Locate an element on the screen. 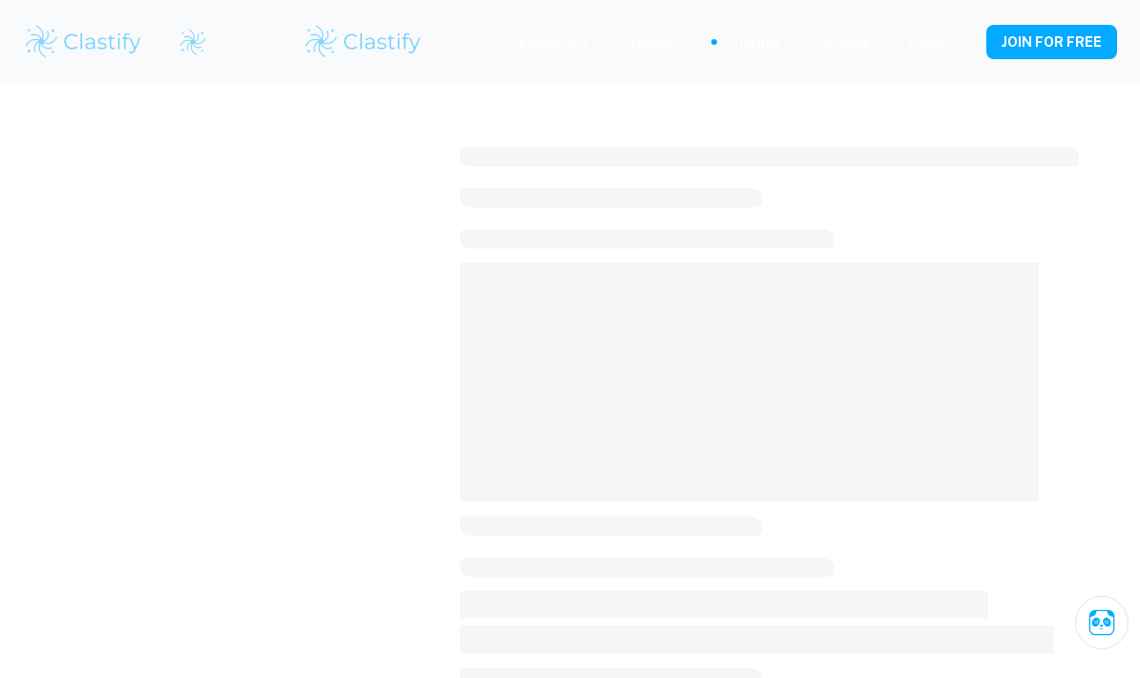  a: Schools is located at coordinates (844, 42).